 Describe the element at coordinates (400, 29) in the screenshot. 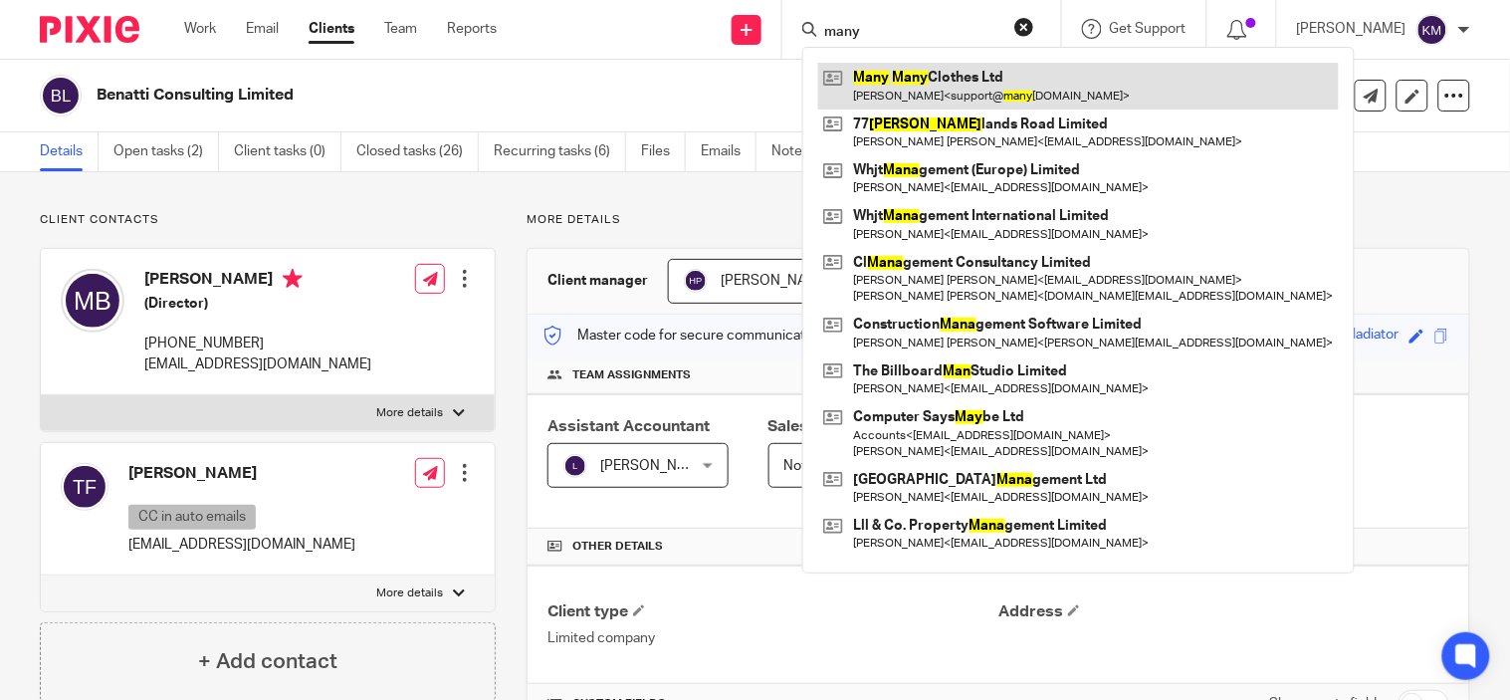

I see `a: Team` at that location.